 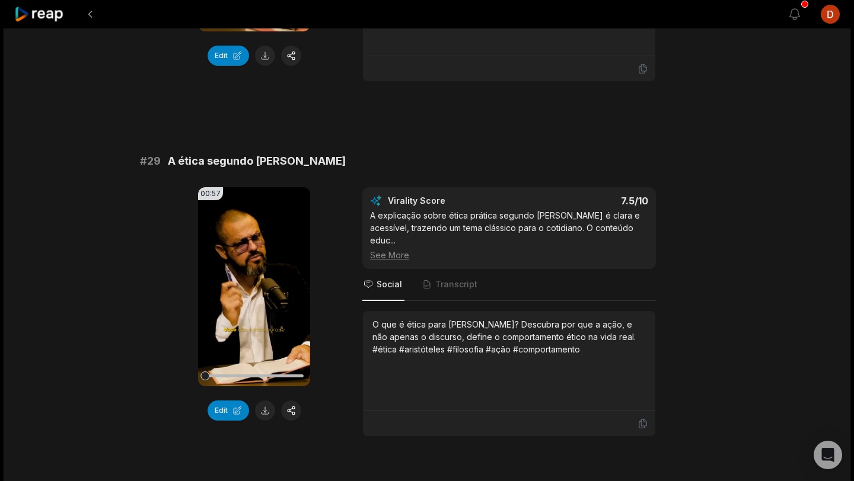 What do you see at coordinates (509, 255) in the screenshot?
I see `div: See More` at bounding box center [509, 255].